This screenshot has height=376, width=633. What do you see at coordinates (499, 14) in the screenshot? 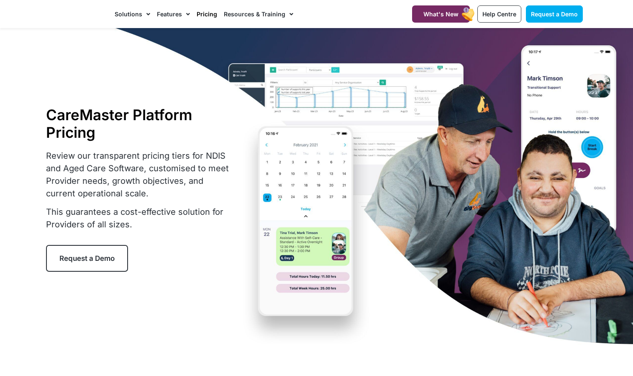
I see `span: Help Centre` at bounding box center [499, 14].